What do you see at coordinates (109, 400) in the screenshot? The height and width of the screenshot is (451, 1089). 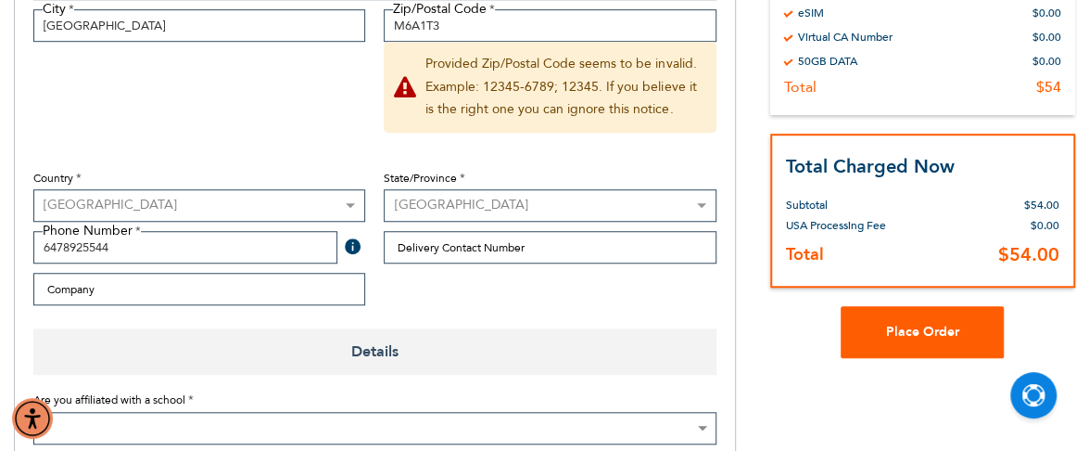 I see `span: Are you affiliated with a school` at bounding box center [109, 400].